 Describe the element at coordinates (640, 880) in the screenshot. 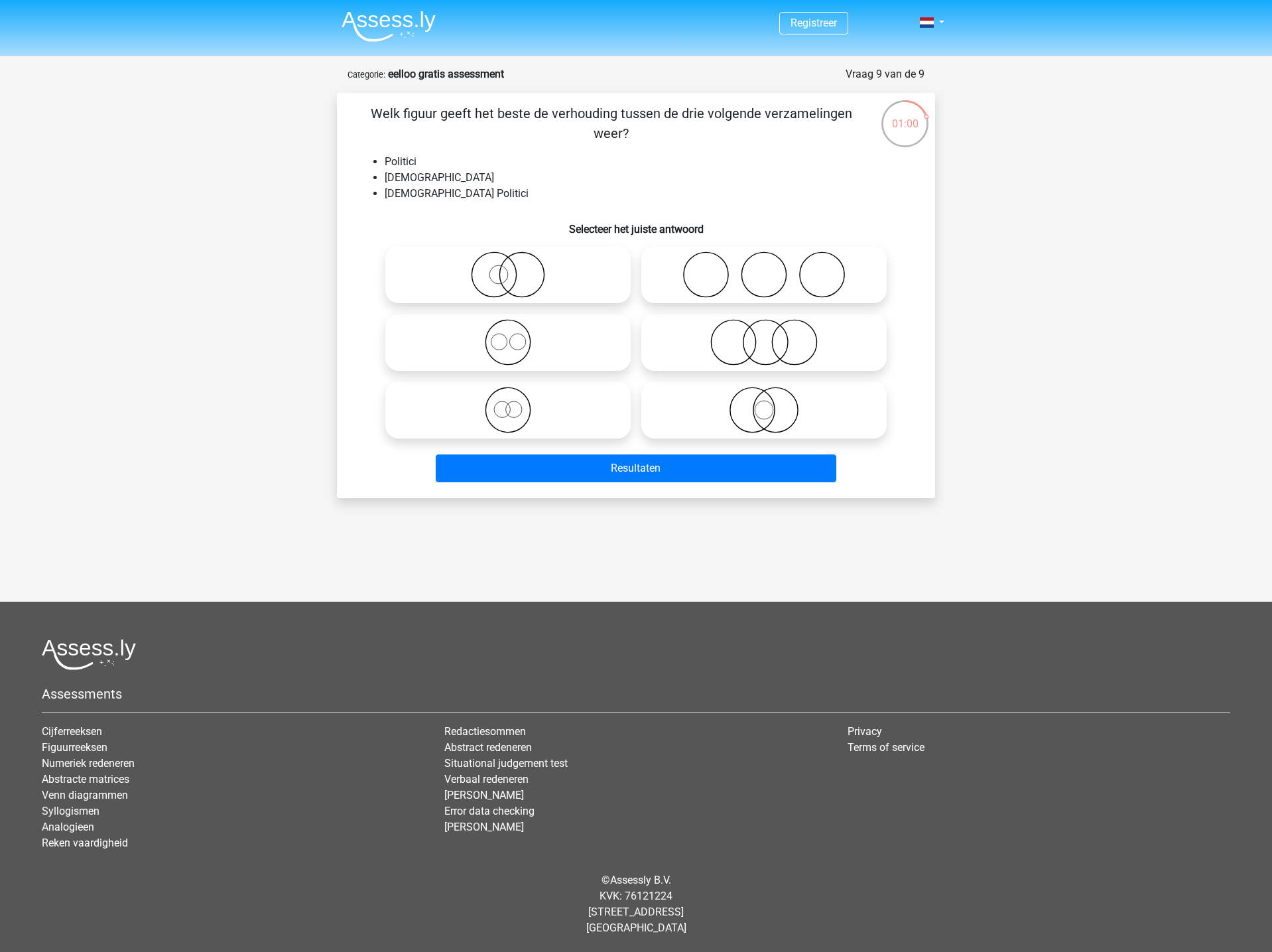

I see `a: Assessly B.V.` at that location.